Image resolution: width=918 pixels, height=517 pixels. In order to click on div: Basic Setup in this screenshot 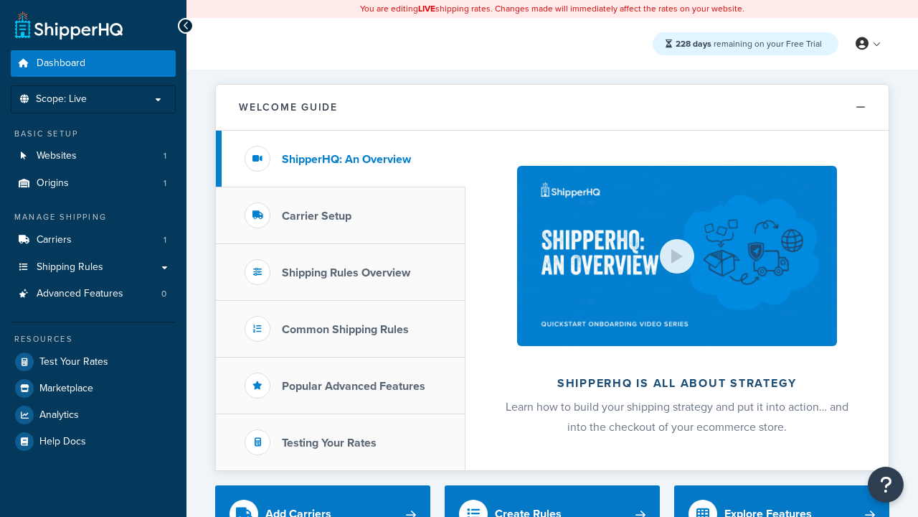, I will do `click(93, 133)`.